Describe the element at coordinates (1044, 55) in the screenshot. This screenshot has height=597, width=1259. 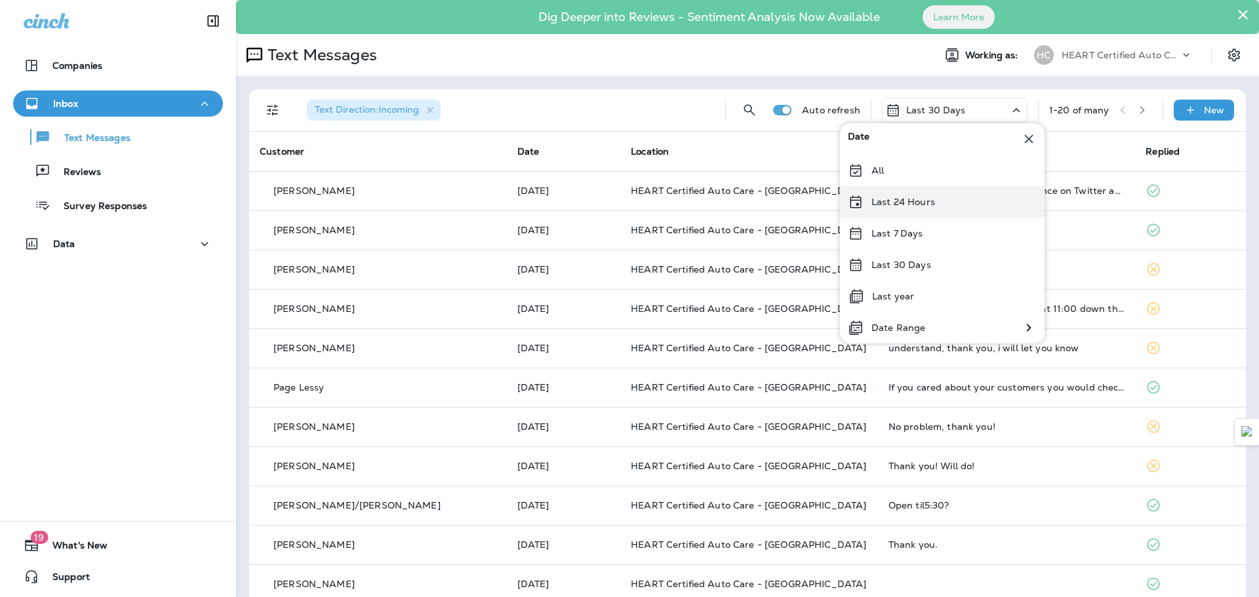
I see `div: HC` at that location.